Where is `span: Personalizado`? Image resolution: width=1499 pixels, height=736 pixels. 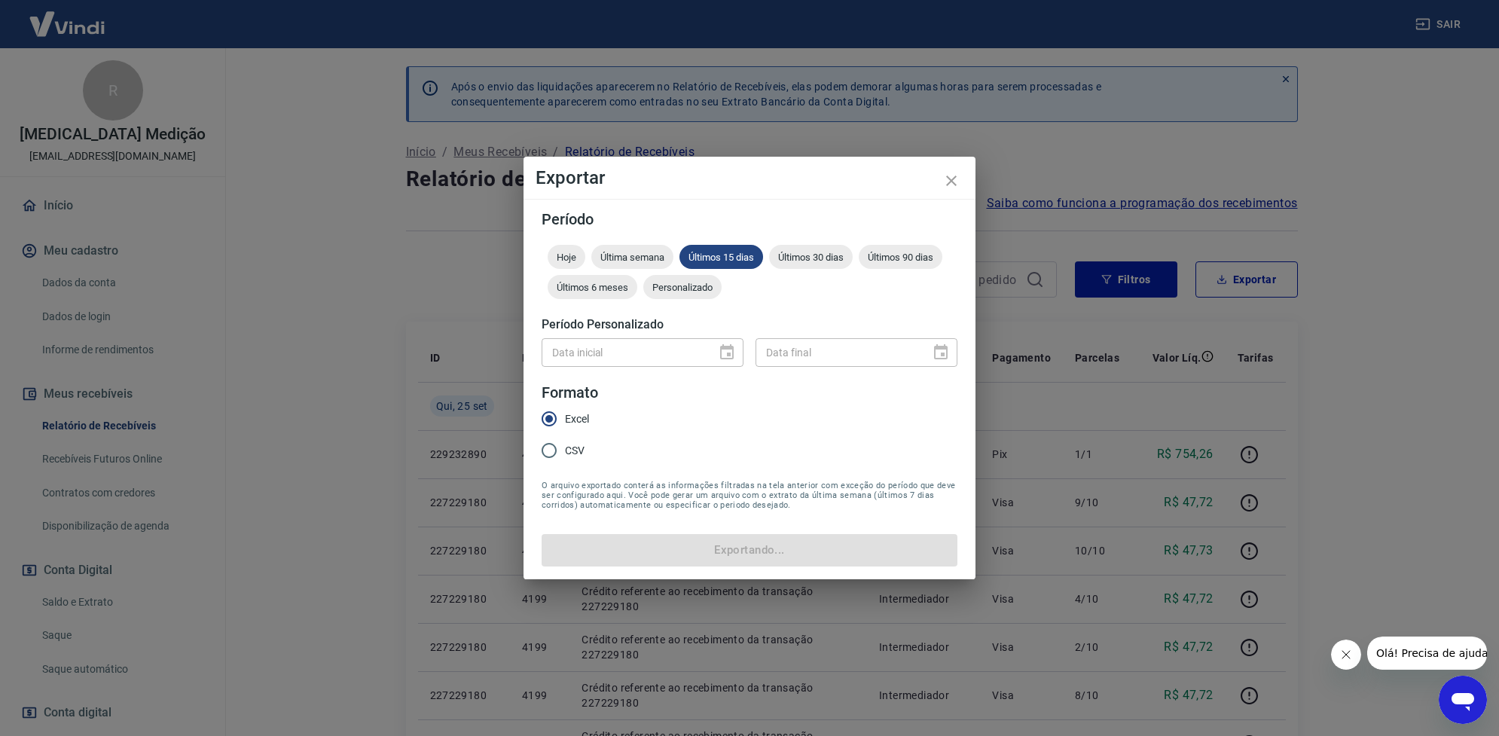 span: Personalizado is located at coordinates (682, 287).